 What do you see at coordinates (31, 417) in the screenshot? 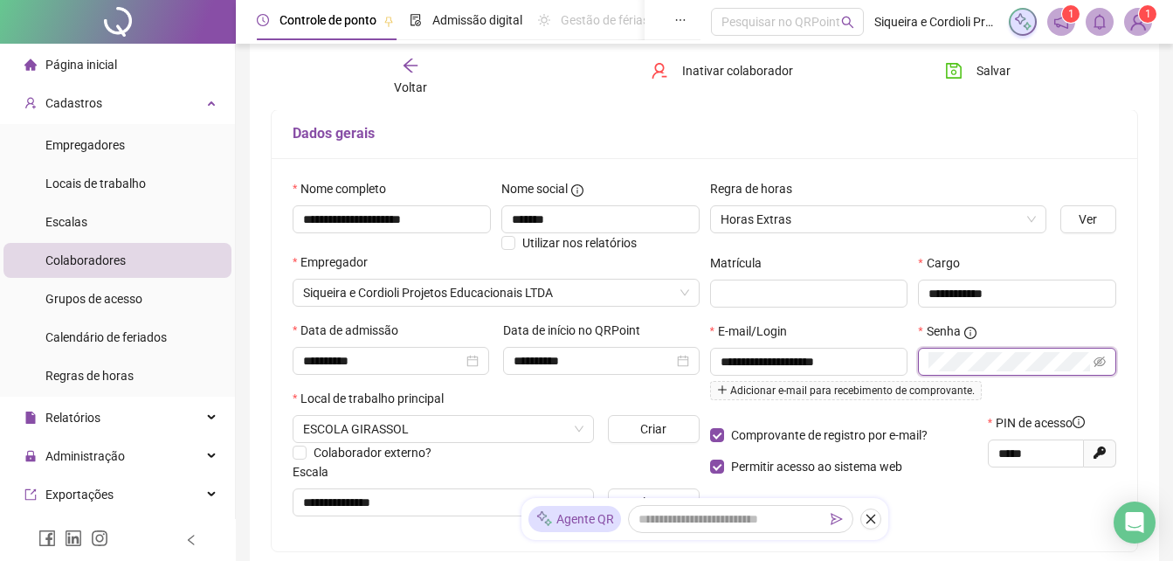
I see `span: file` at bounding box center [31, 417].